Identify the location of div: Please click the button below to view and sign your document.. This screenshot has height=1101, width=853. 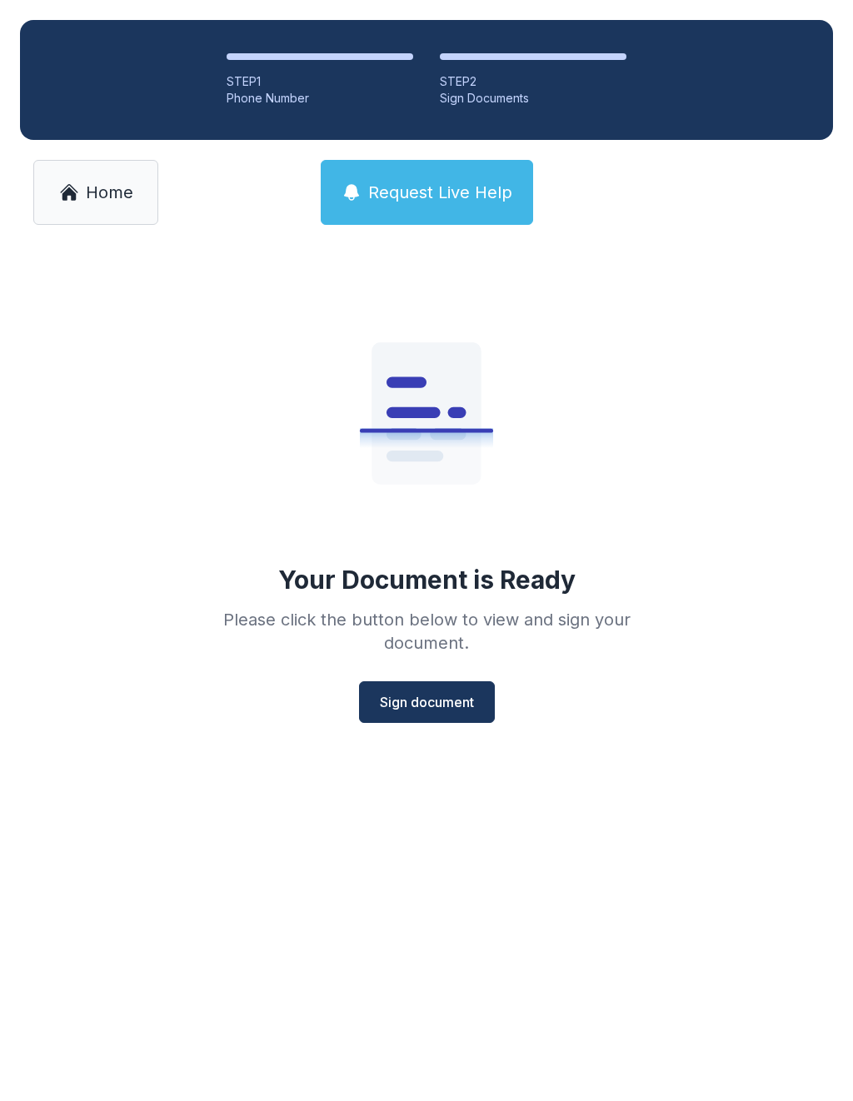
(426, 631).